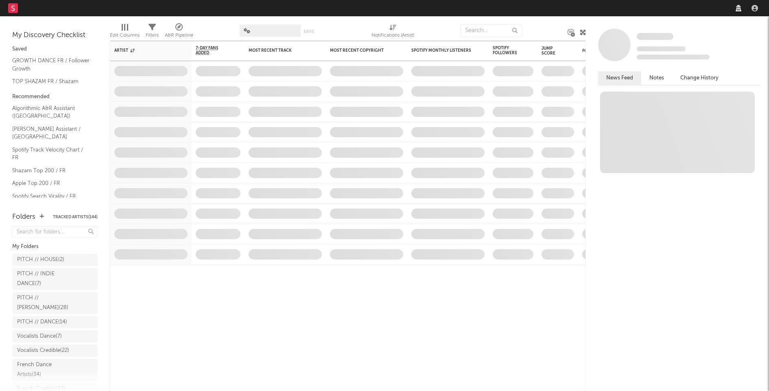 This screenshot has width=769, height=391. Describe the element at coordinates (620, 78) in the screenshot. I see `button: News Feed` at that location.